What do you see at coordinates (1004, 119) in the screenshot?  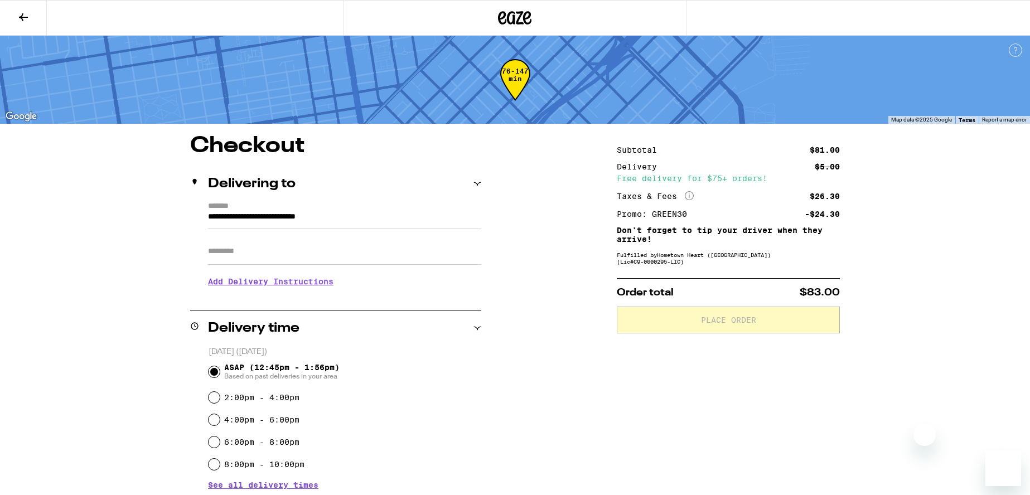 I see `a: Report a map error` at bounding box center [1004, 119].